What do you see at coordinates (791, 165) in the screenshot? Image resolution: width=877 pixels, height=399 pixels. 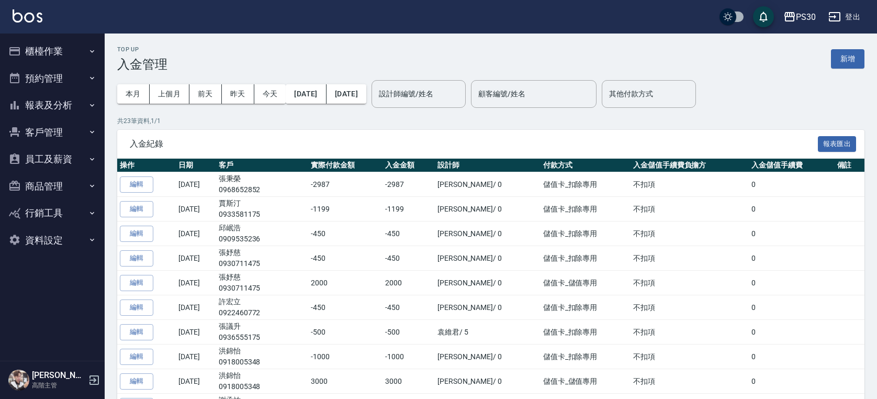 I see `th: 入金儲值手續費` at bounding box center [791, 165].